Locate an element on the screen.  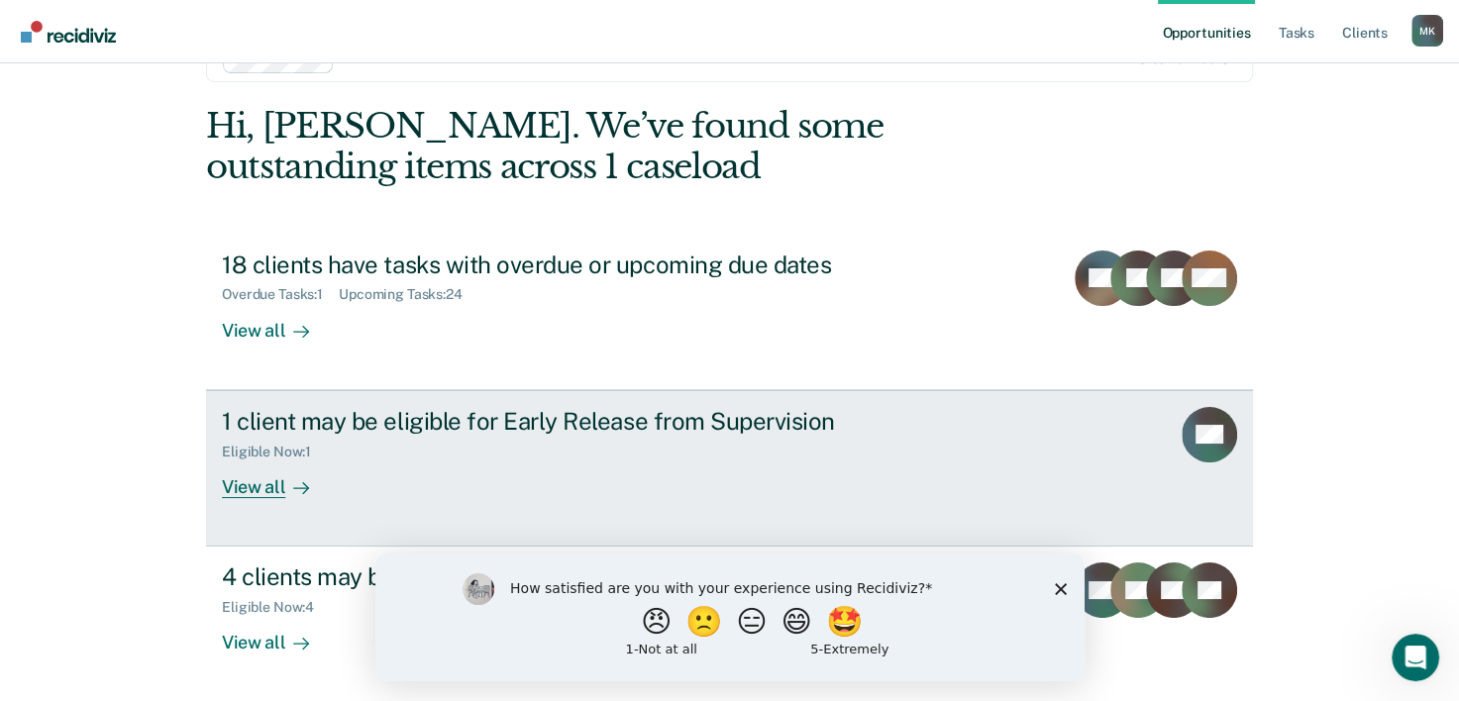
a: 18 clients have tasks with overdue or upcoming due datesOverdue Tasks:1Upcoming Tasks:24View all is located at coordinates (729, 312).